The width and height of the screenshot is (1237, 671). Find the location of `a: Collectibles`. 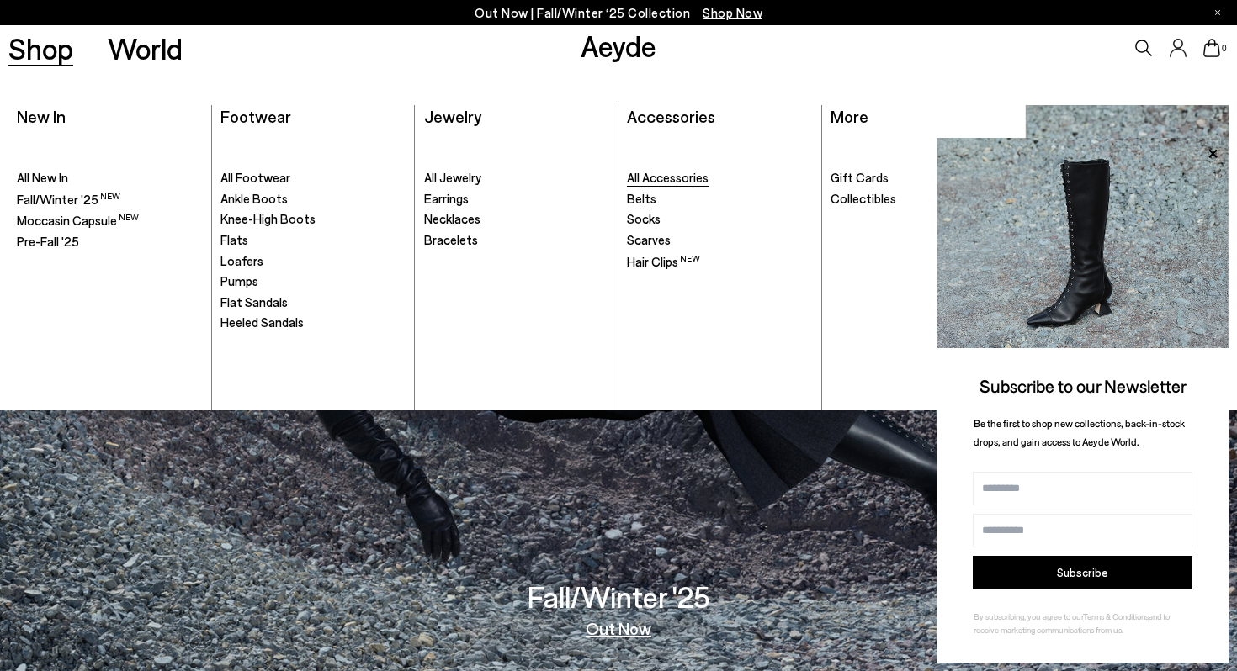

a: Collectibles is located at coordinates (923, 199).